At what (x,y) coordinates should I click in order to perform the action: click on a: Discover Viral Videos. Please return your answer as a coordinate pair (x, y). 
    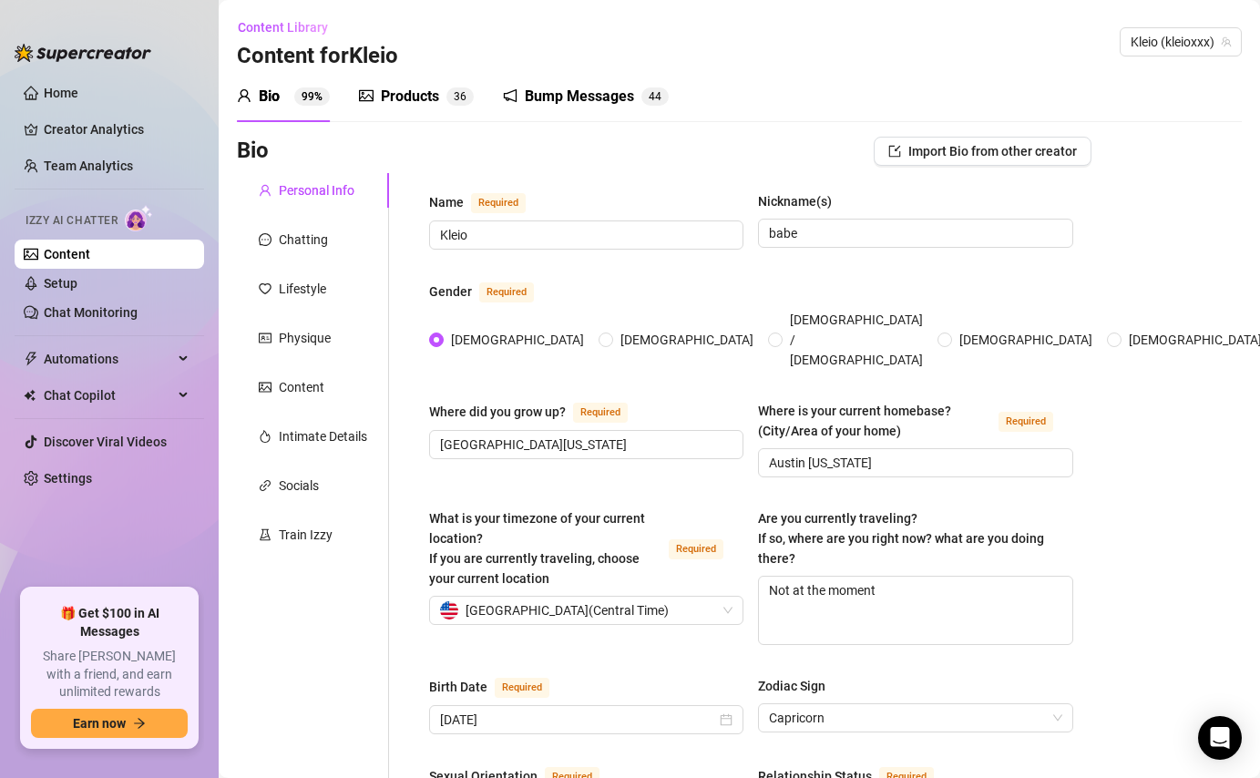
    Looking at the image, I should click on (105, 442).